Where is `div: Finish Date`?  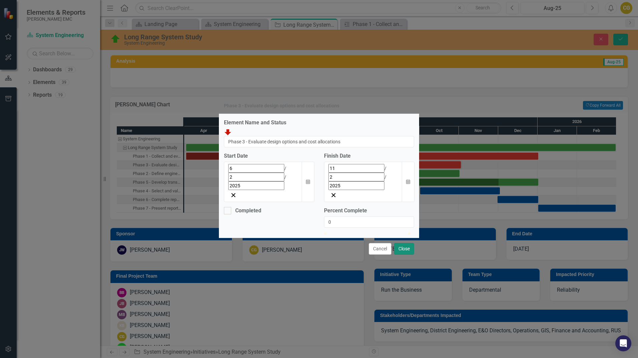
div: Finish Date is located at coordinates (369, 156).